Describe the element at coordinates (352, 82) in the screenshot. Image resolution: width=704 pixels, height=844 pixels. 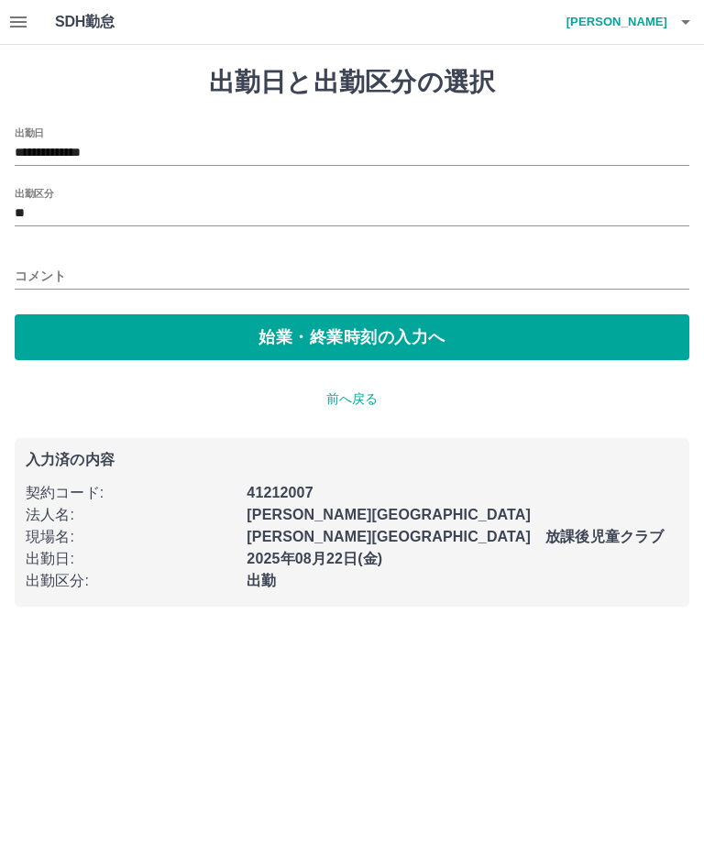
I see `h1: 出勤日と出勤区分の選択` at that location.